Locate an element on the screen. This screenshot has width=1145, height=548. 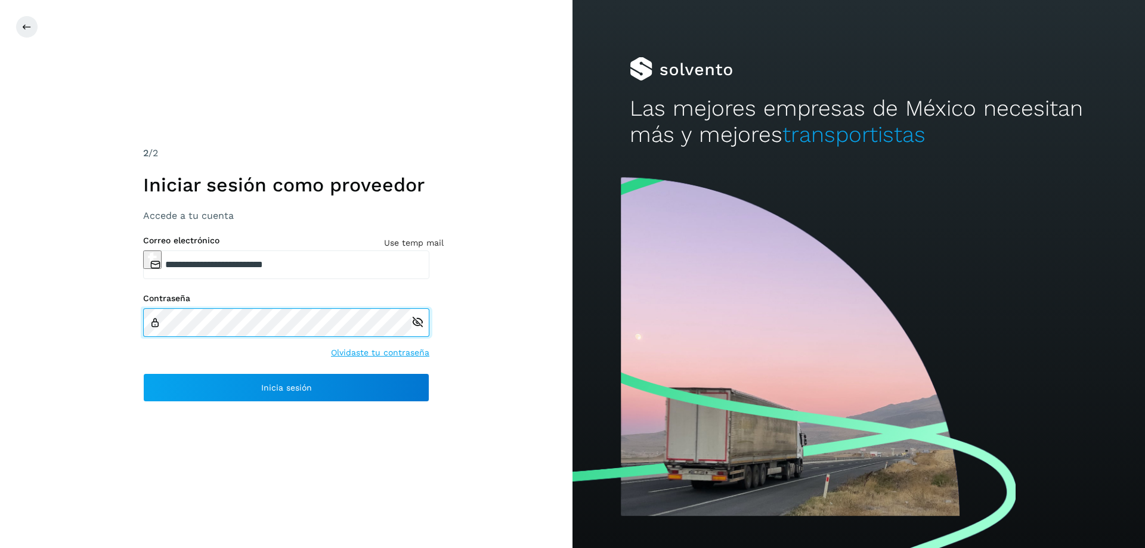
h2: Las mejores empresas de México necesitan más y mejores is located at coordinates (859, 122).